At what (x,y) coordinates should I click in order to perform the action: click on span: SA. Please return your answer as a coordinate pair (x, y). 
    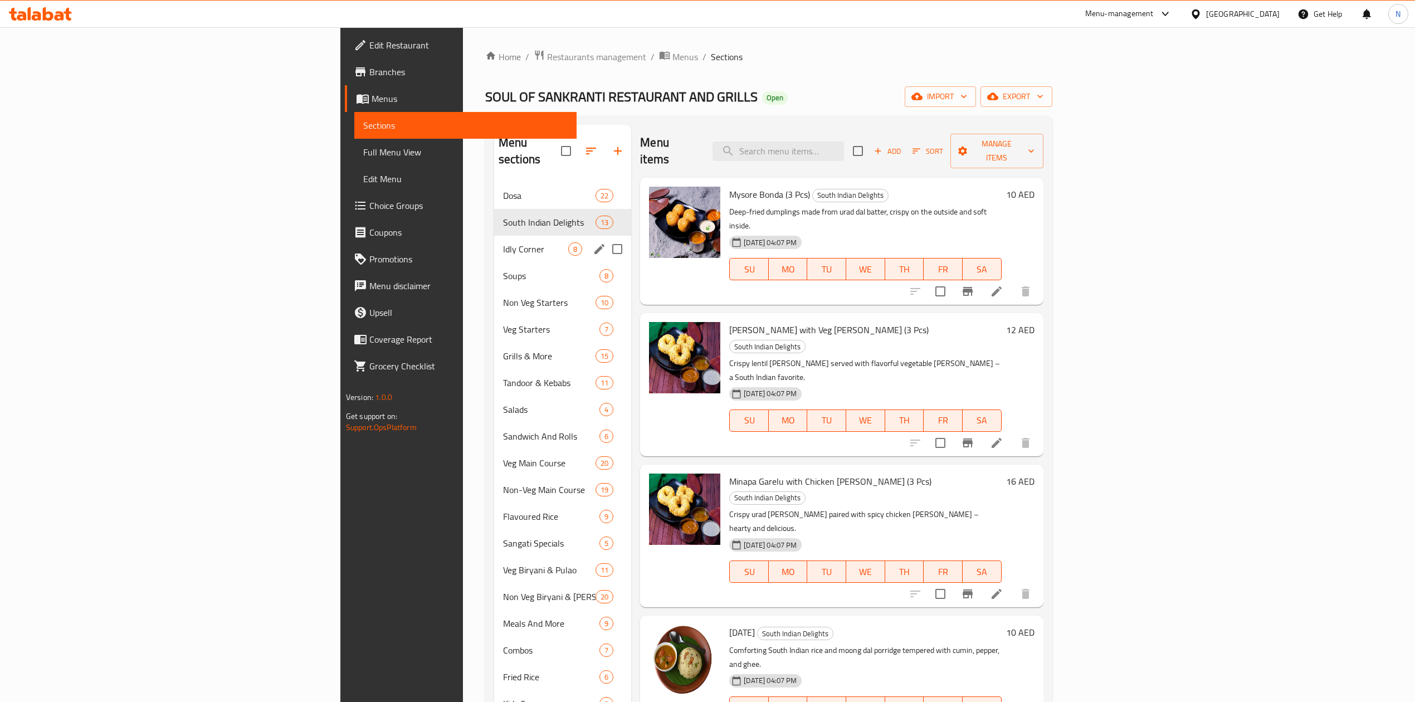
    Looking at the image, I should click on (982, 420).